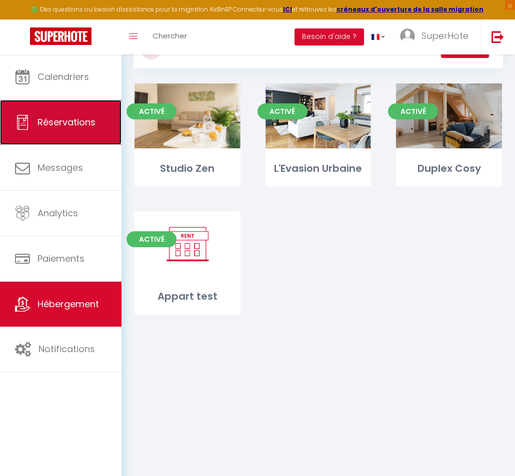  Describe the element at coordinates (66, 349) in the screenshot. I see `span: Notifications` at that location.